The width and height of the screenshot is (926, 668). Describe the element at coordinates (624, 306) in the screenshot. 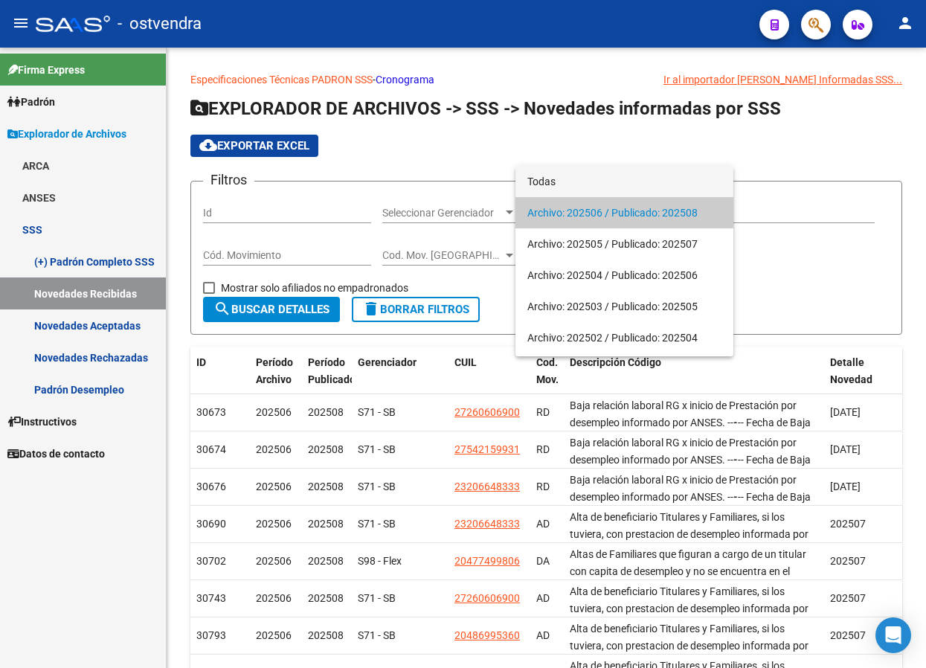

I see `span: Archivo: 202503 / Publicado: 202505` at that location.